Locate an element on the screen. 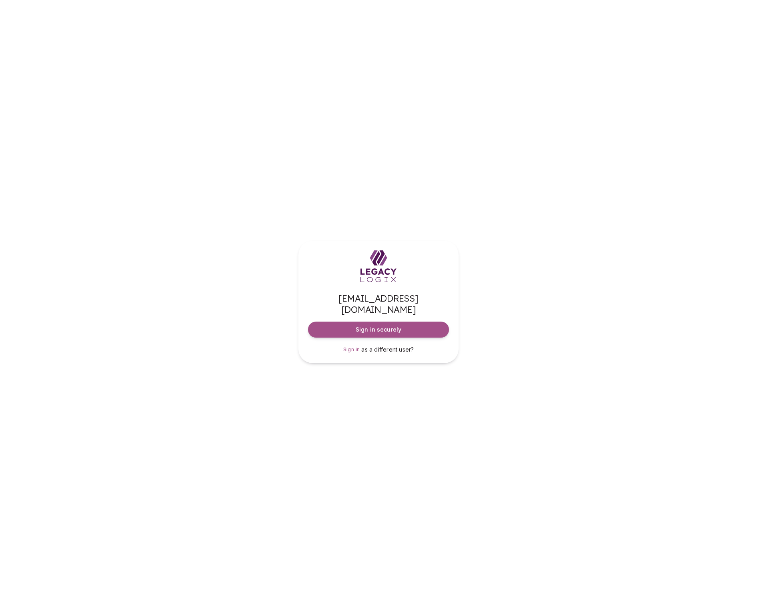  span: Sign in securely is located at coordinates (378, 330).